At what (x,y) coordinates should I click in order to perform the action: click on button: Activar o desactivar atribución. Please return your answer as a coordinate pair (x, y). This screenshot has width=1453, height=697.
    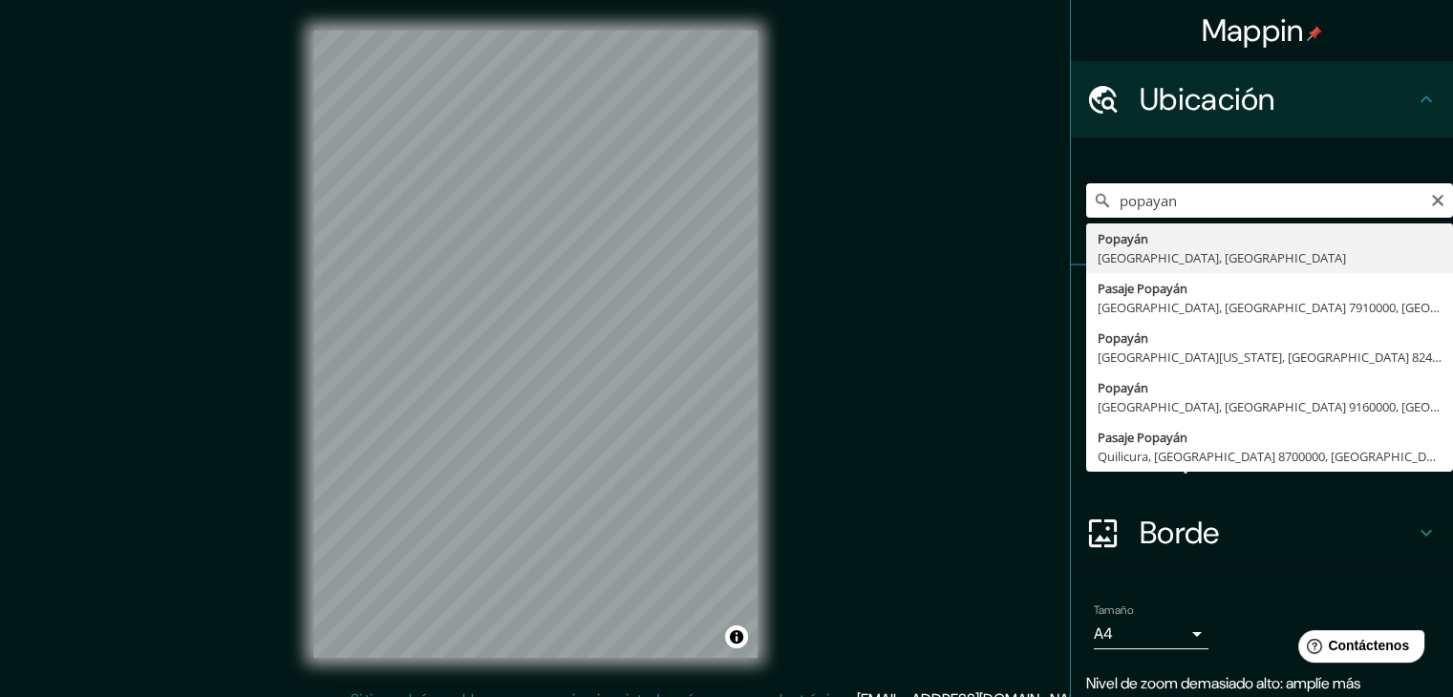
    Looking at the image, I should click on (736, 637).